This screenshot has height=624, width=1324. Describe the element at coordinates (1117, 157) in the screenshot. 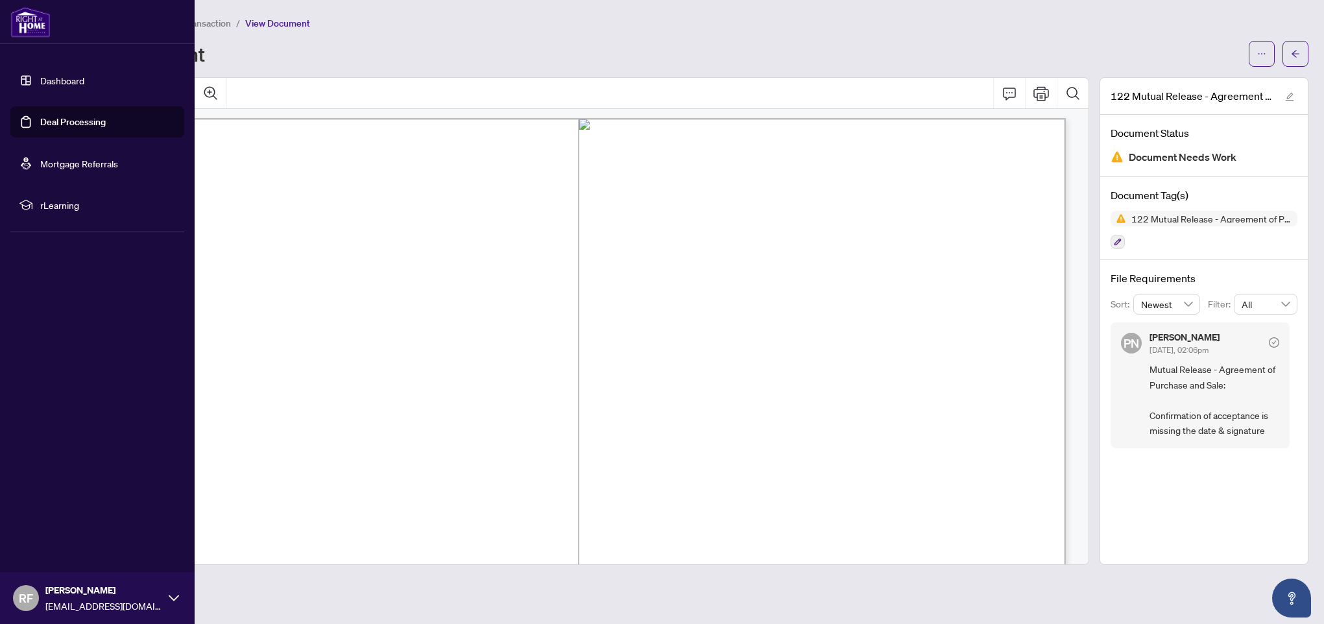

I see `img: Document Status` at that location.